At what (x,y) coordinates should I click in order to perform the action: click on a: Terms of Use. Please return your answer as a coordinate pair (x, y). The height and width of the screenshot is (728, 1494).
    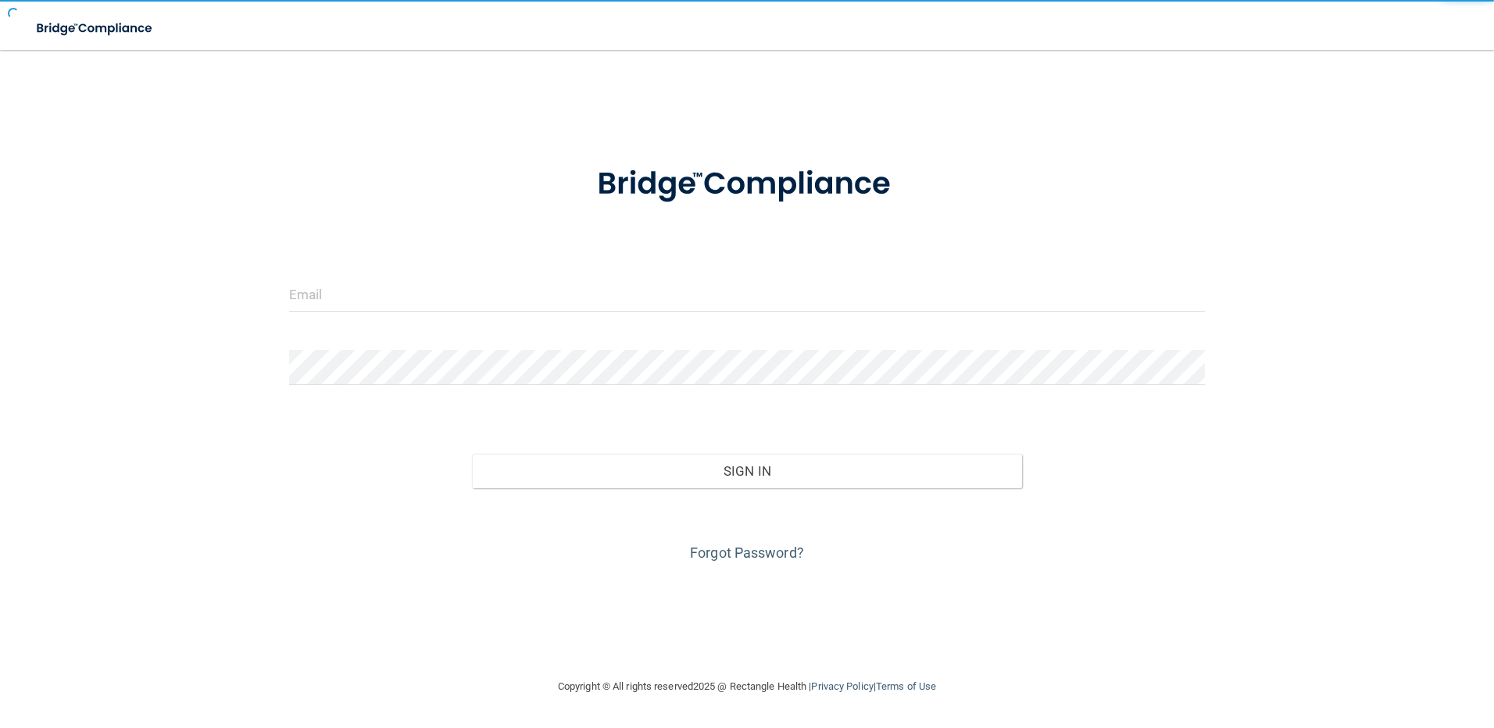
    Looking at the image, I should click on (906, 686).